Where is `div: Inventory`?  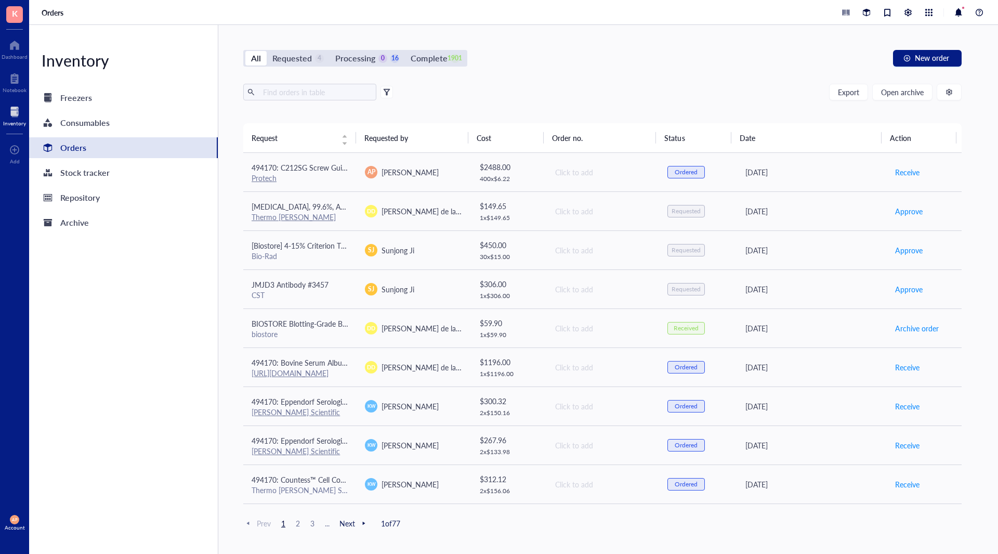 div: Inventory is located at coordinates (123, 60).